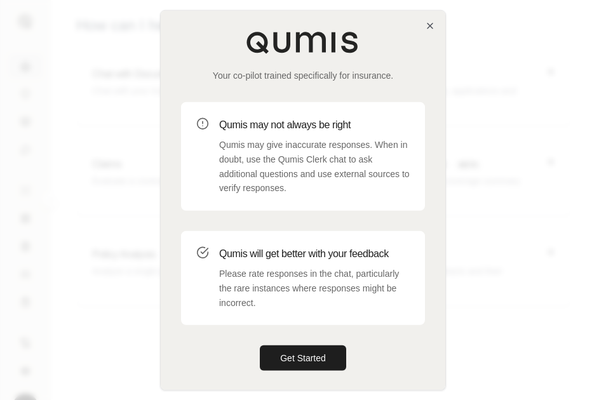 The image size is (606, 400). What do you see at coordinates (303, 43) in the screenshot?
I see `img: Qumis Logo` at bounding box center [303, 43].